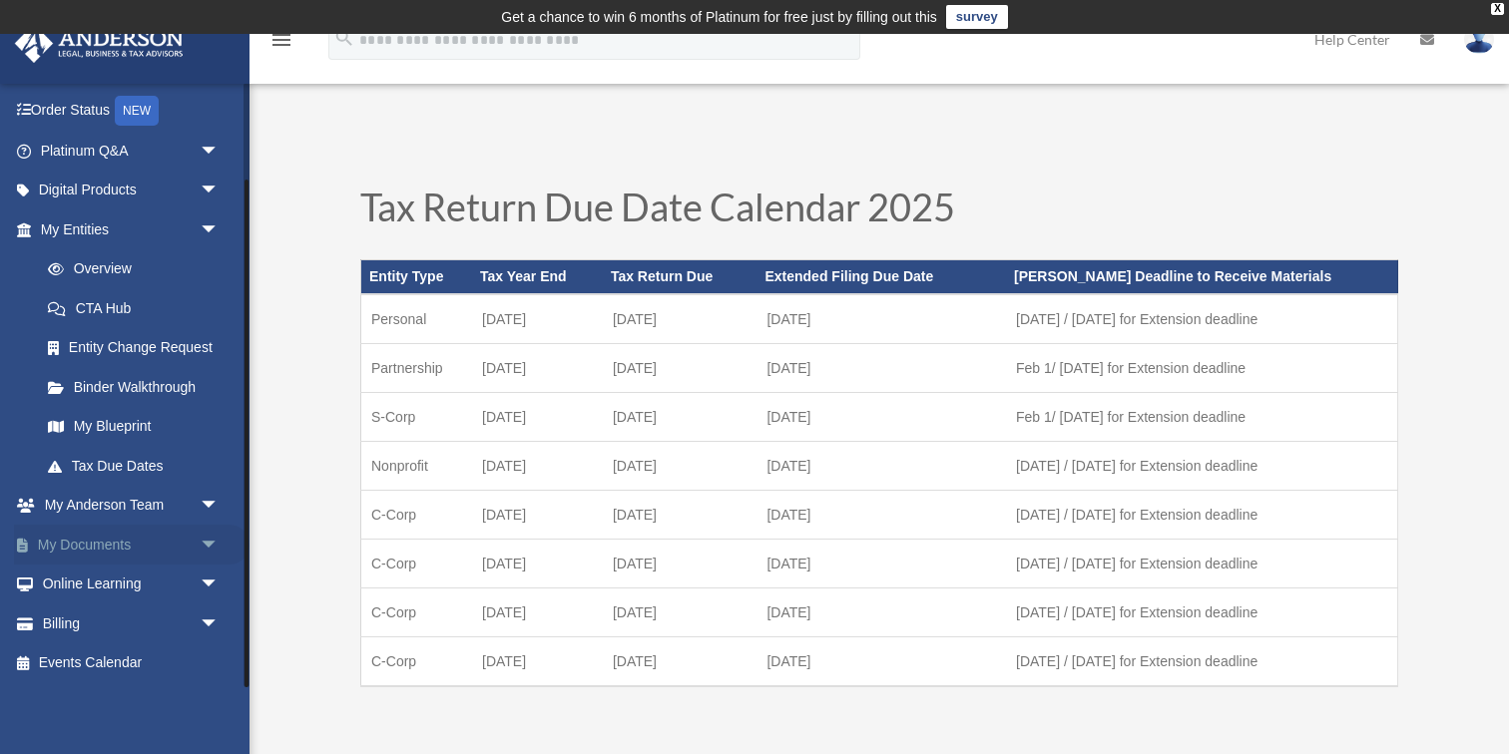 The image size is (1509, 754). What do you see at coordinates (344, 38) in the screenshot?
I see `i: search` at bounding box center [344, 38].